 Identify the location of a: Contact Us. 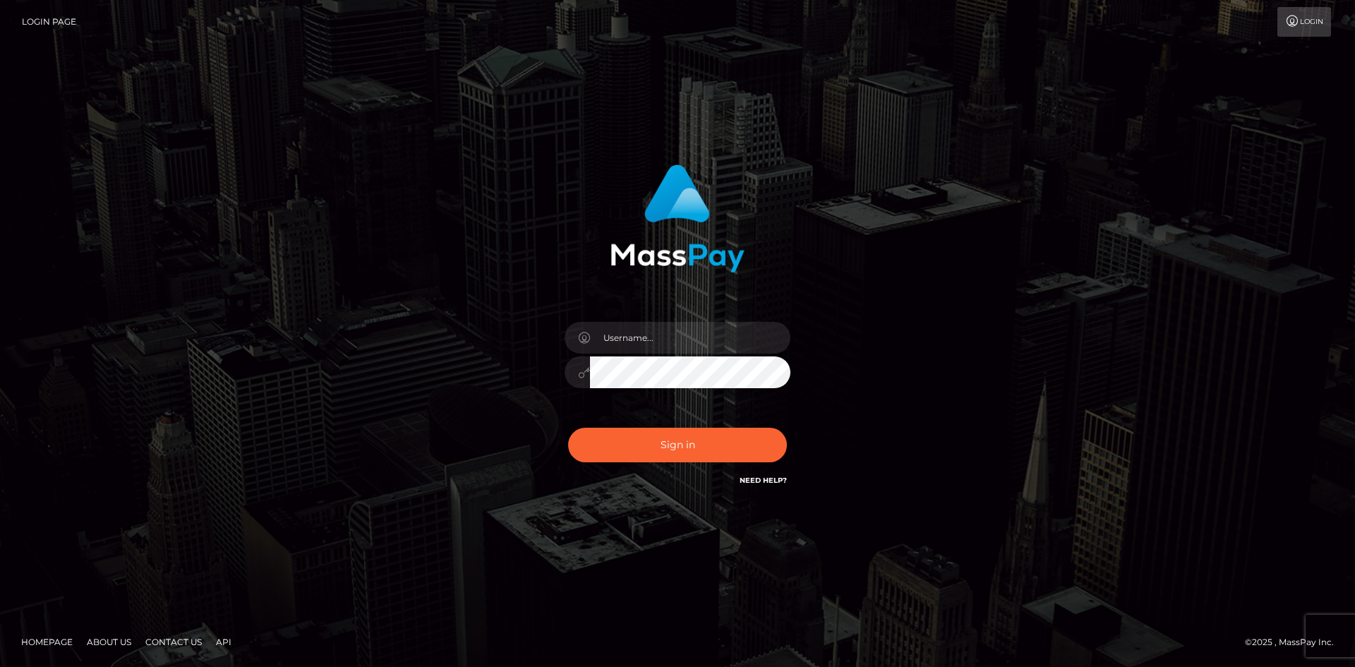
(174, 641).